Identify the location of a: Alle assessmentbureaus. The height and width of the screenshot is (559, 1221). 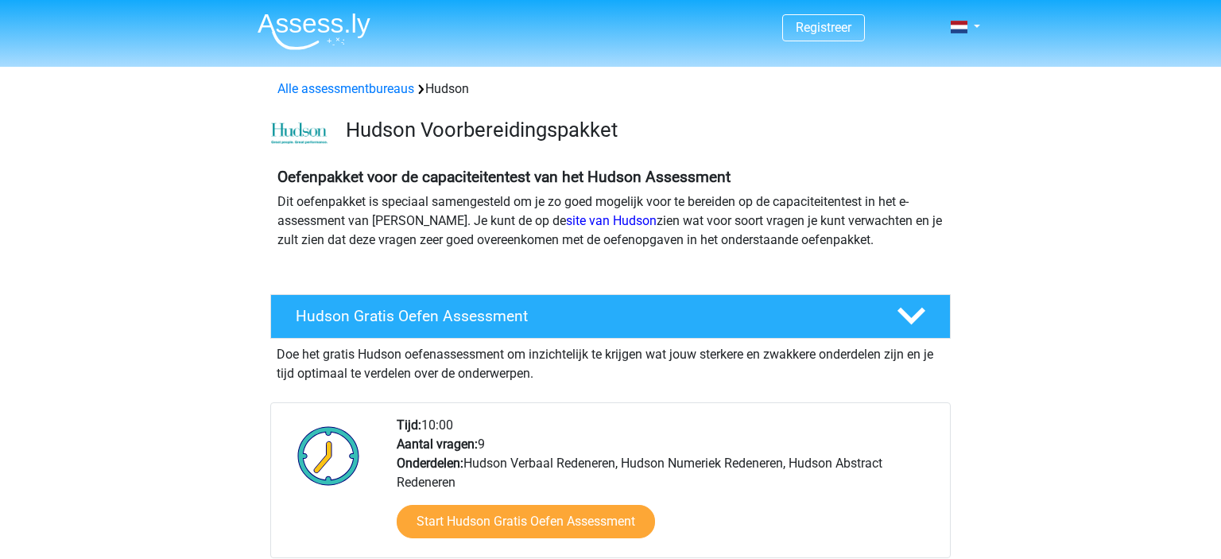
(346, 88).